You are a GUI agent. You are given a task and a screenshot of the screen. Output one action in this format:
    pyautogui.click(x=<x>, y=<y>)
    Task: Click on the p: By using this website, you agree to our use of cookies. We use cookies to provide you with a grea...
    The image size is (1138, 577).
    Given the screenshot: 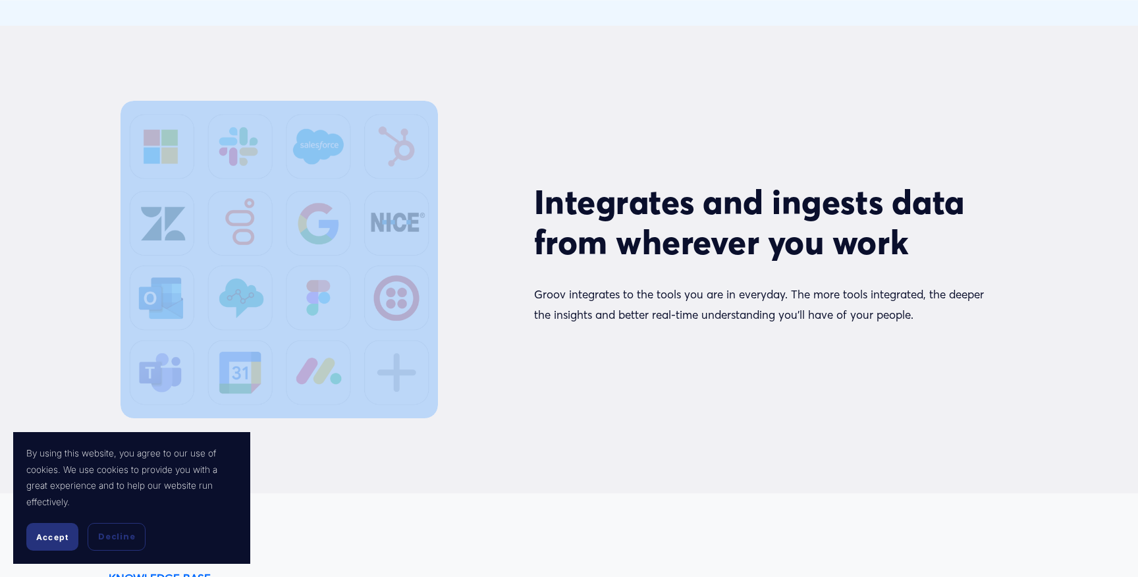 What is the action you would take?
    pyautogui.click(x=132, y=477)
    